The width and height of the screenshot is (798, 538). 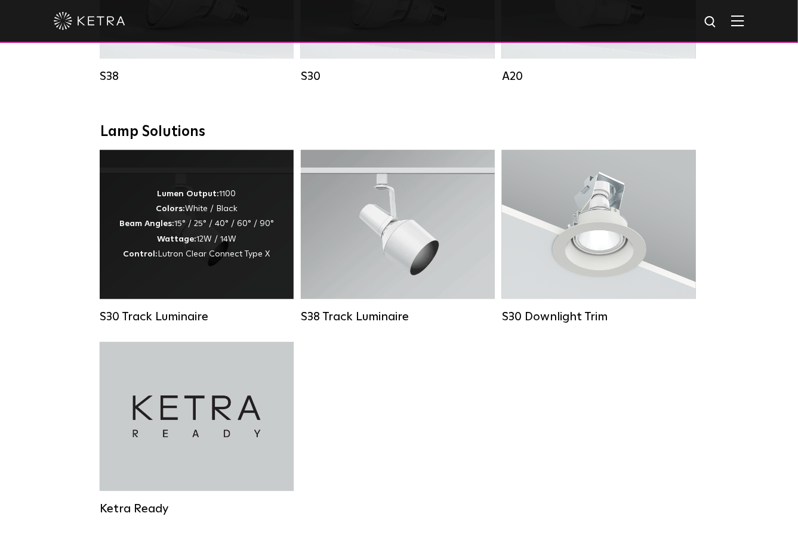 I want to click on a: S38 Track Luminaire Lumen Output:1100Colors:White / BlackBeam Angles:10° / 25° / 40° / 60°Wattage..., so click(x=397, y=237).